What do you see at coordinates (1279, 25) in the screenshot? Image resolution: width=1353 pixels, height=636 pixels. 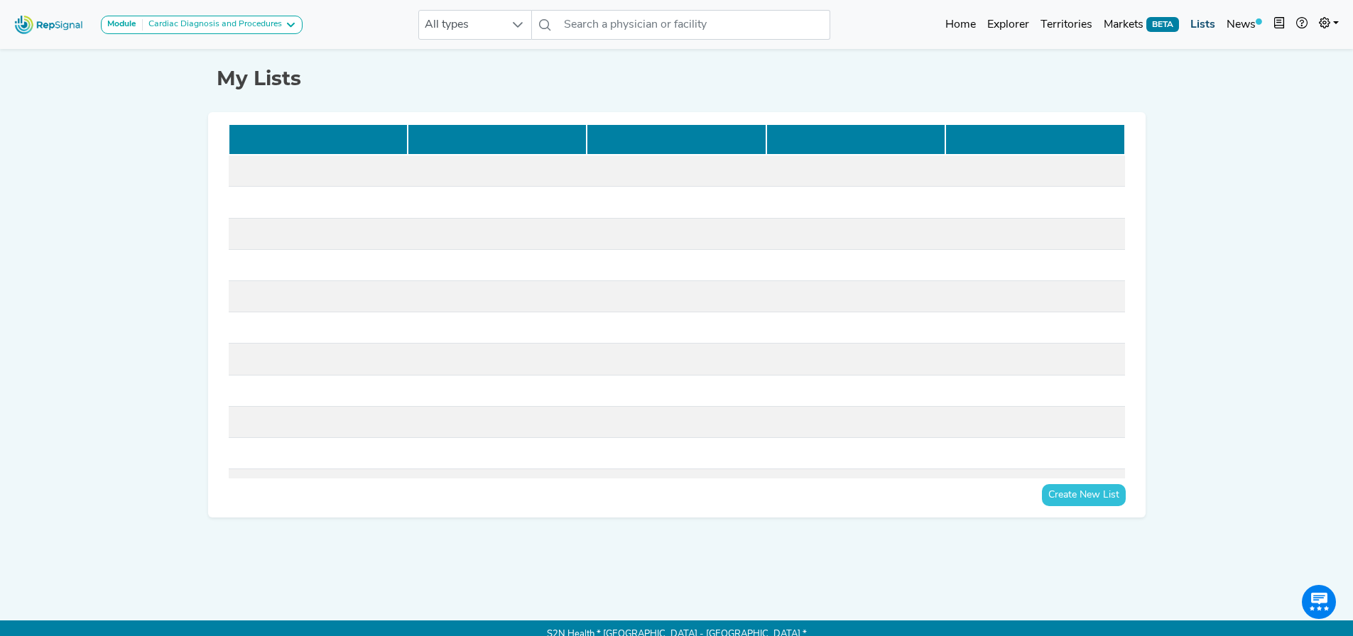 I see `button: Intel Book` at bounding box center [1279, 25].